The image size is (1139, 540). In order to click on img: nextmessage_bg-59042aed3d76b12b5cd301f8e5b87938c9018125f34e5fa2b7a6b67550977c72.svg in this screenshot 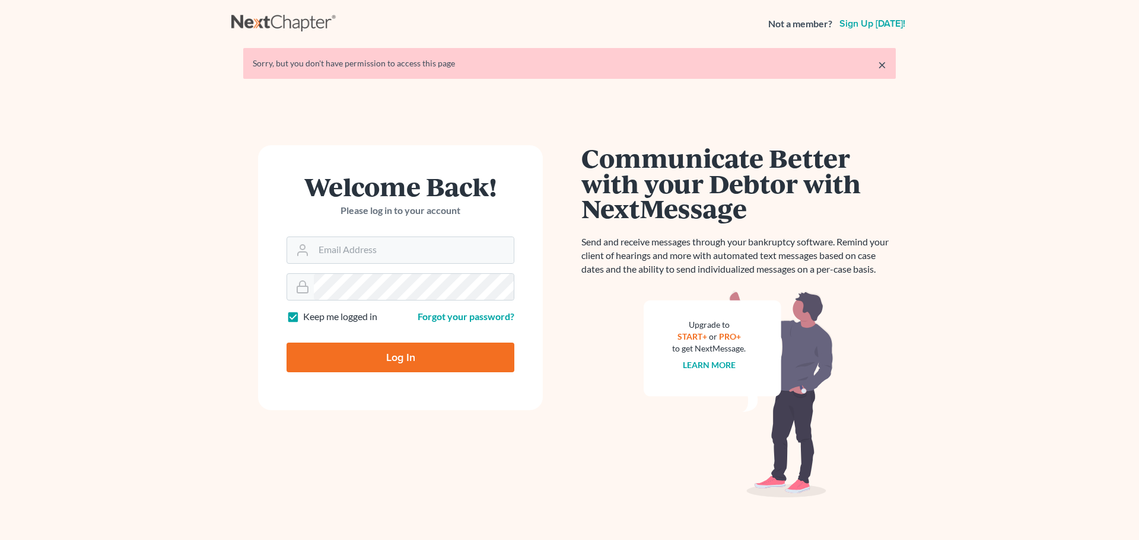, I will do `click(738, 394)`.